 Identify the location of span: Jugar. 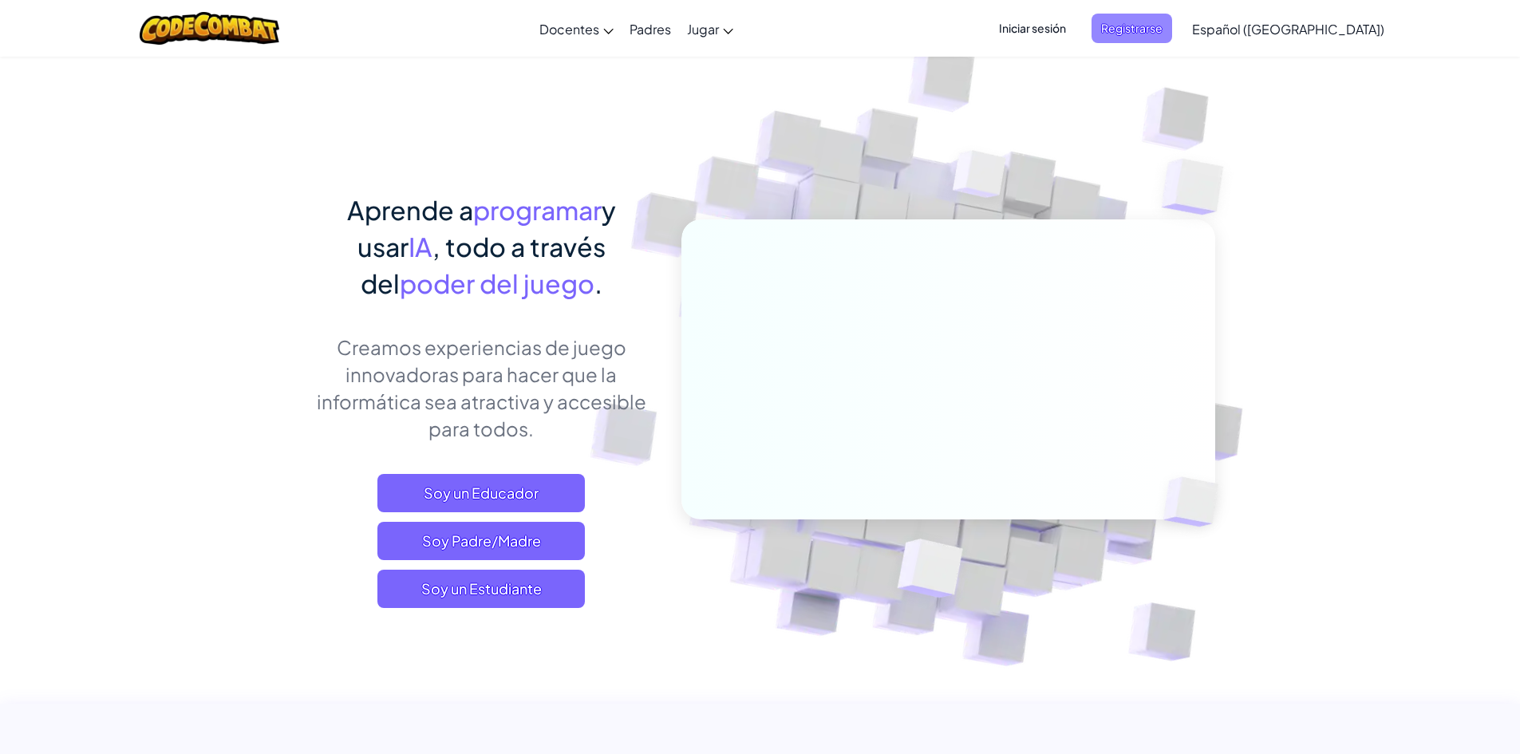
(703, 29).